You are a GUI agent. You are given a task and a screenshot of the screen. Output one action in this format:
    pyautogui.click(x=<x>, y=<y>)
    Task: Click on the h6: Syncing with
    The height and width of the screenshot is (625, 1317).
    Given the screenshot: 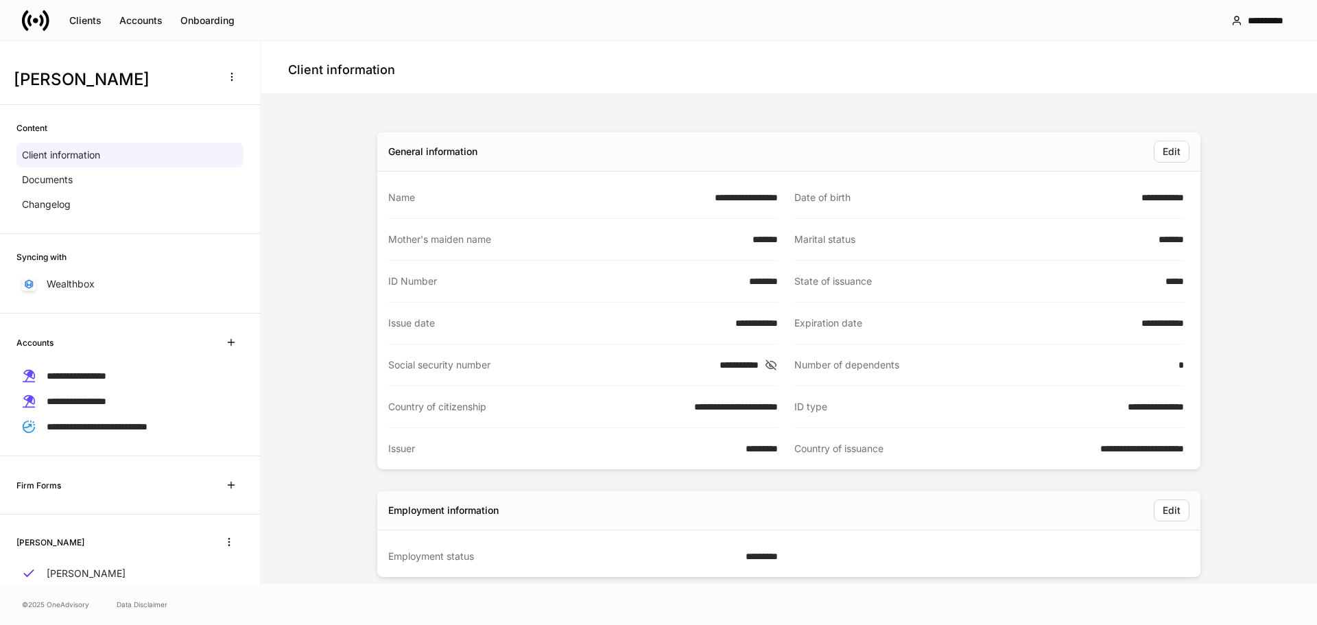 What is the action you would take?
    pyautogui.click(x=41, y=257)
    